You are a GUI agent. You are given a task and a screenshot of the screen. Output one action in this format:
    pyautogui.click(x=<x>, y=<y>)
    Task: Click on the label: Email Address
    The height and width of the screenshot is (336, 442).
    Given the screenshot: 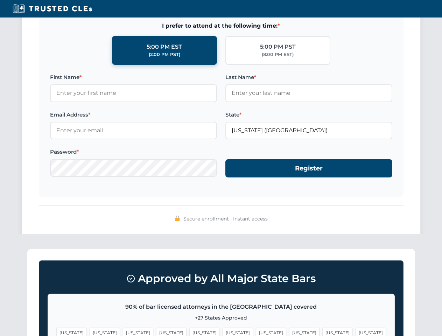 What is the action you would take?
    pyautogui.click(x=133, y=115)
    